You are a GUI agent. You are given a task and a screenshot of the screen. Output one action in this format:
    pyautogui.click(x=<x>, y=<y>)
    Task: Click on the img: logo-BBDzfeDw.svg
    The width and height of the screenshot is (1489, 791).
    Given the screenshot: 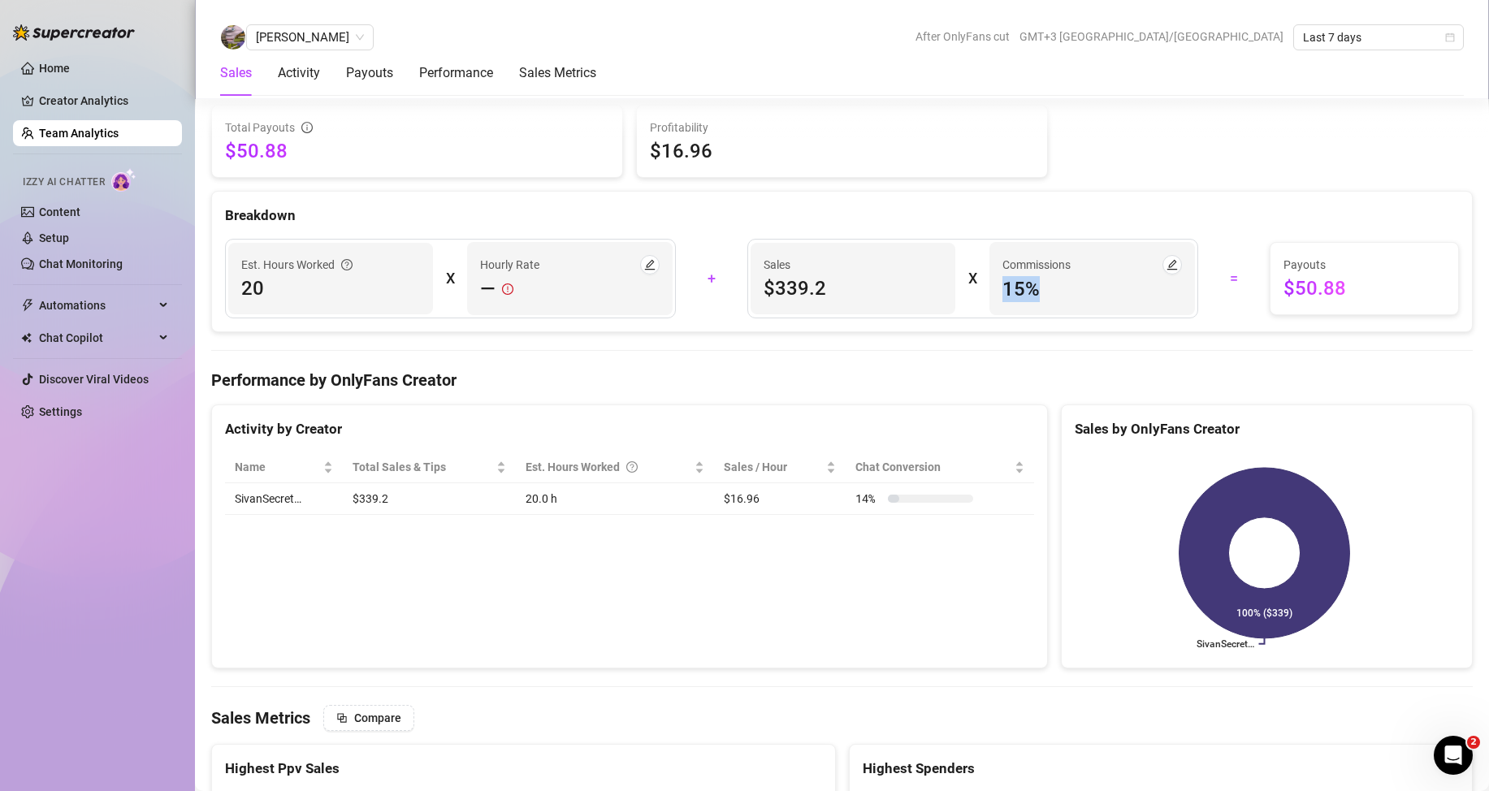 What is the action you would take?
    pyautogui.click(x=74, y=32)
    